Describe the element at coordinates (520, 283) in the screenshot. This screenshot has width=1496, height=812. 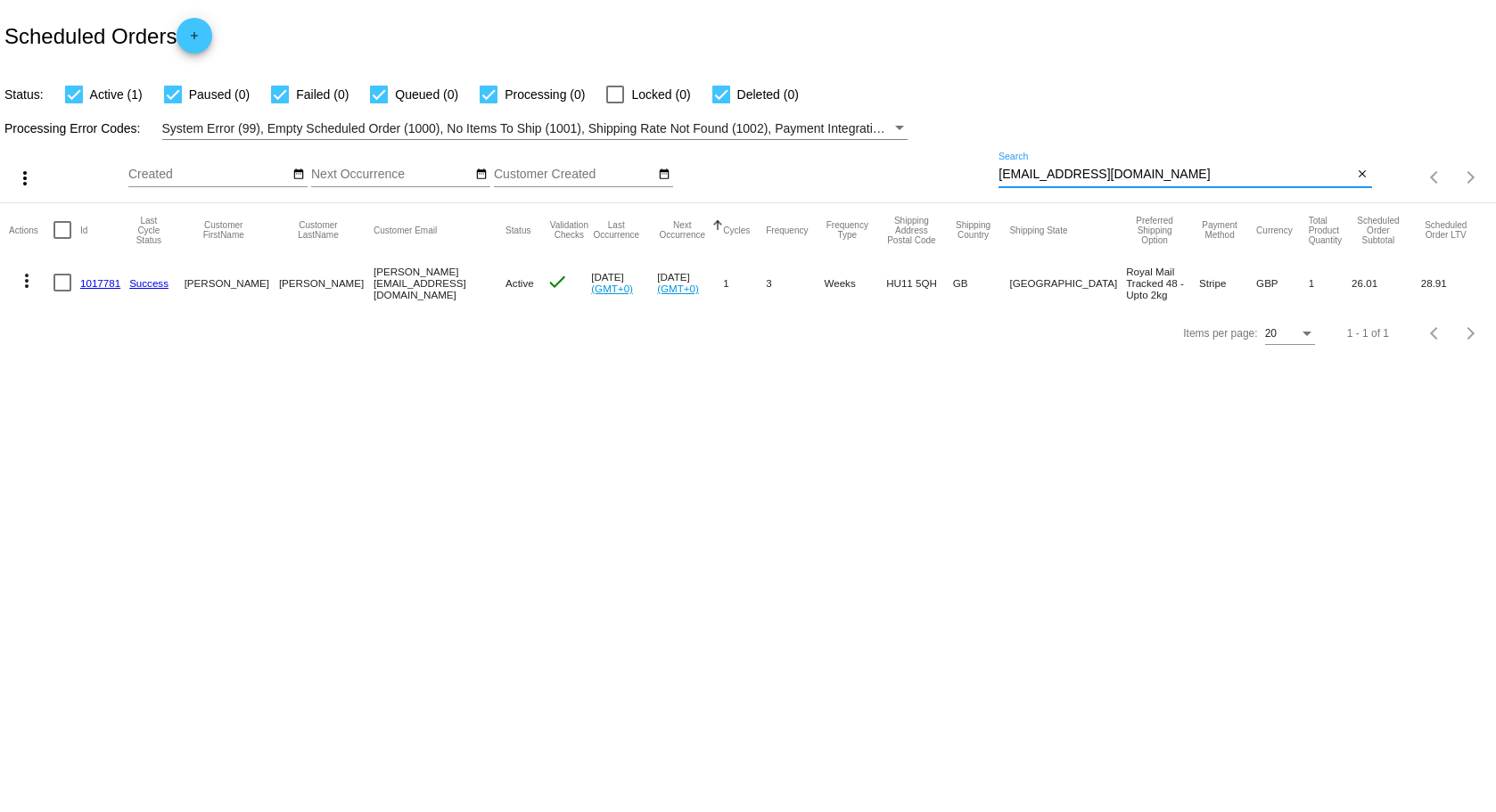
I see `span: Active` at that location.